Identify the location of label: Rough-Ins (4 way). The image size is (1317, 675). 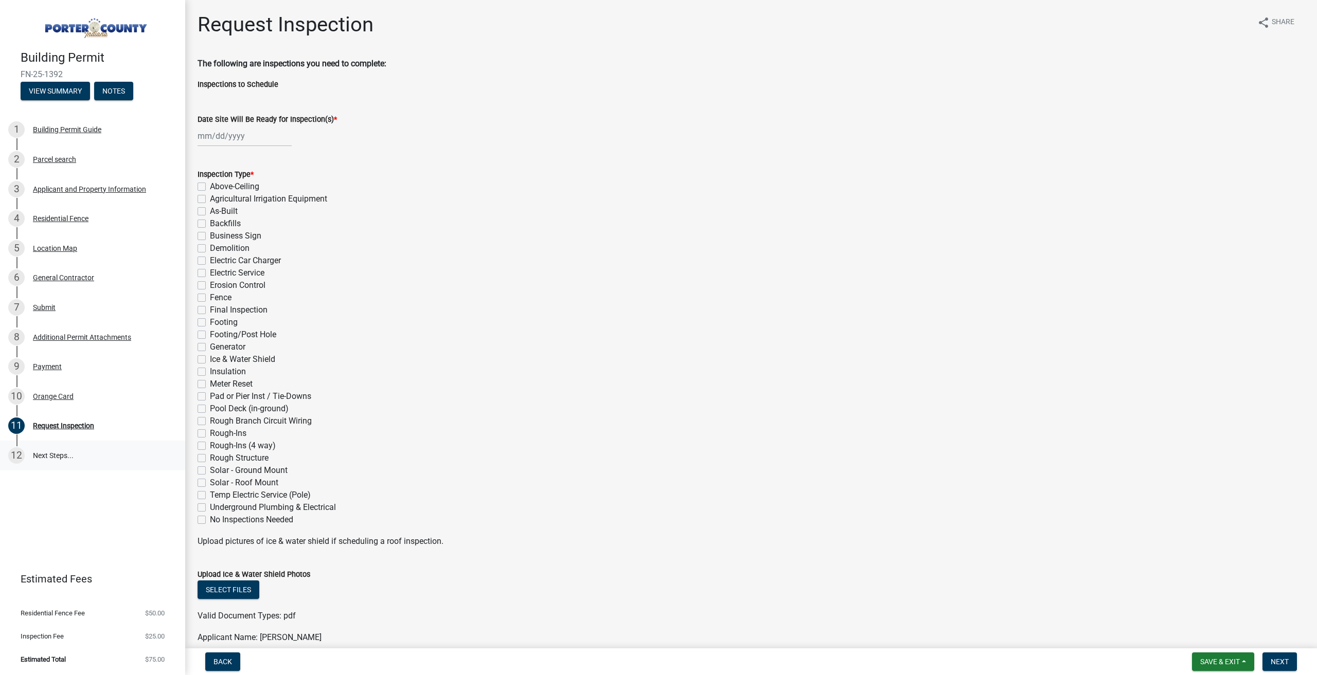
(243, 446).